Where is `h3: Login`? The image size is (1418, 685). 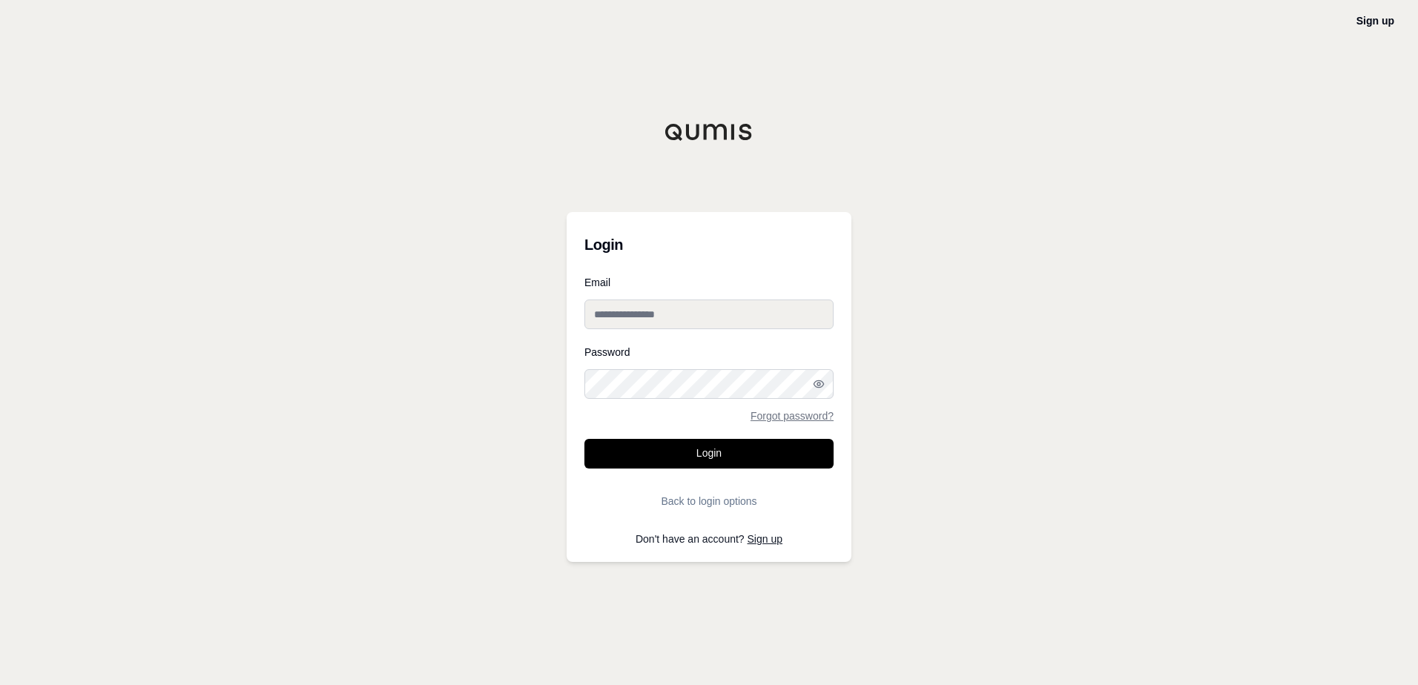
h3: Login is located at coordinates (709, 245).